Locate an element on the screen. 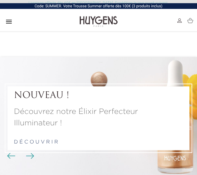 Image resolution: width=197 pixels, height=175 pixels. a: d é c o u v r i r is located at coordinates (36, 142).